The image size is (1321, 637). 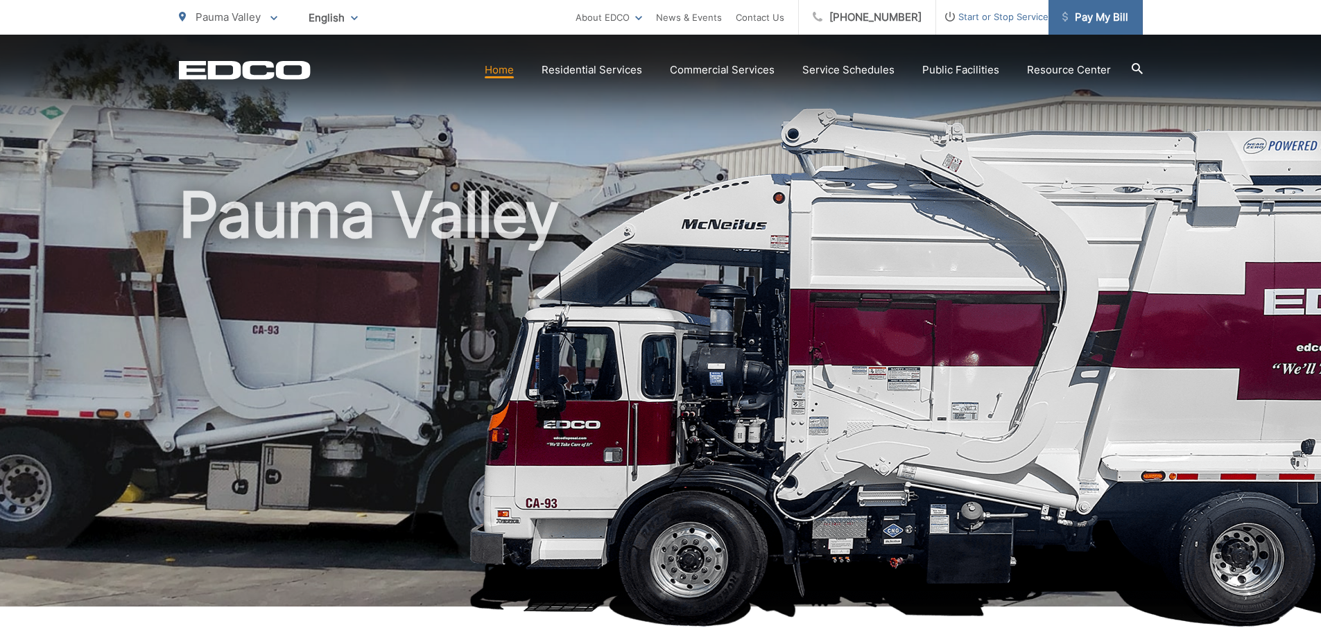 What do you see at coordinates (722, 70) in the screenshot?
I see `a: Commercial Services` at bounding box center [722, 70].